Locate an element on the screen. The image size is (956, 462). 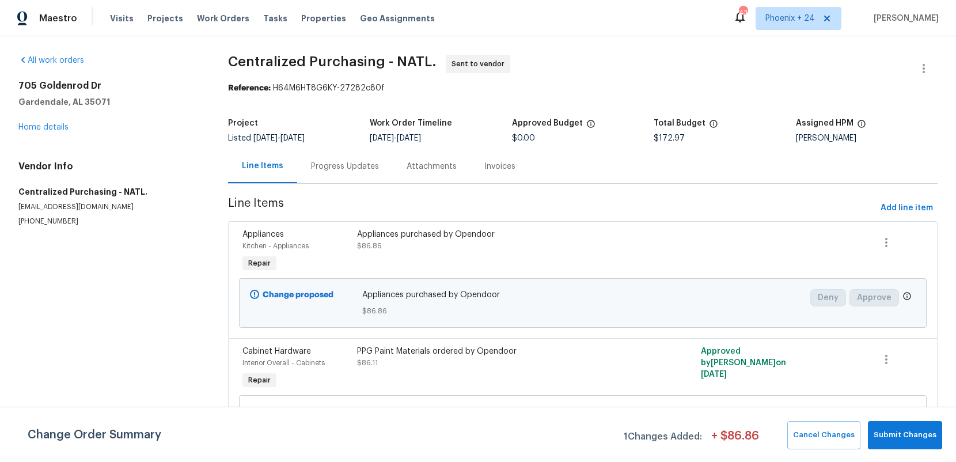
span: Properties is located at coordinates (324, 18).